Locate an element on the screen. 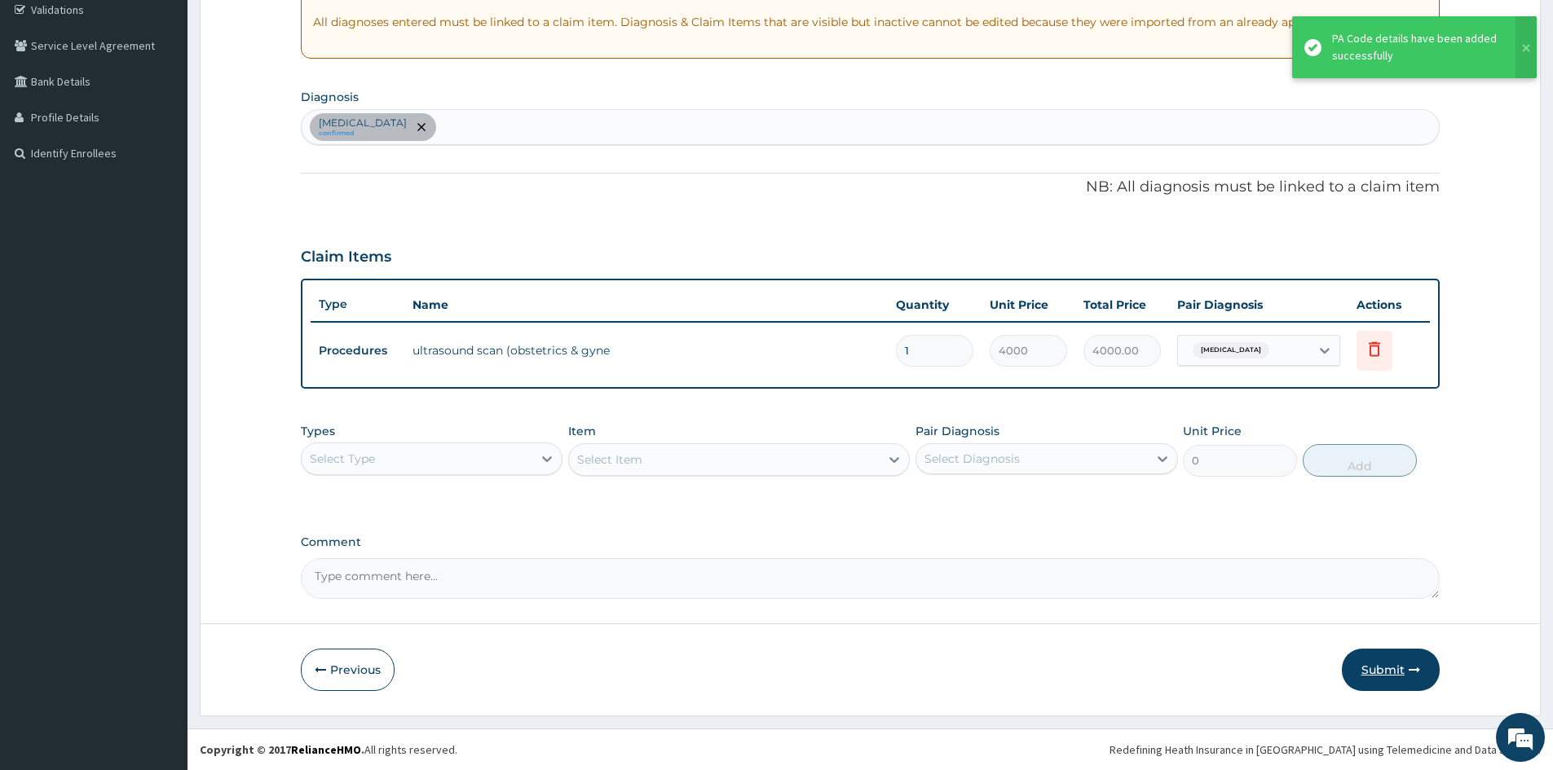  div: Select Type is located at coordinates (342, 459).